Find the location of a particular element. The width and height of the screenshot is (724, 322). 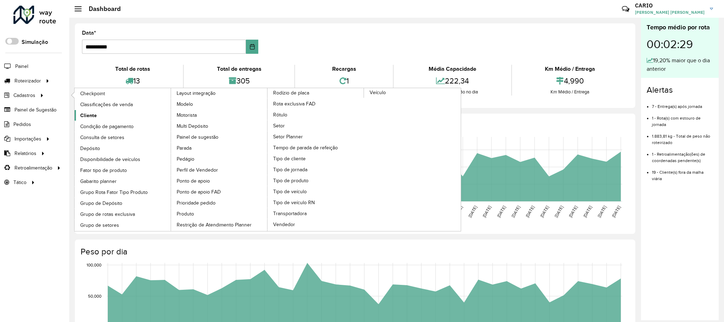

div: 4,990 is located at coordinates (570, 81).